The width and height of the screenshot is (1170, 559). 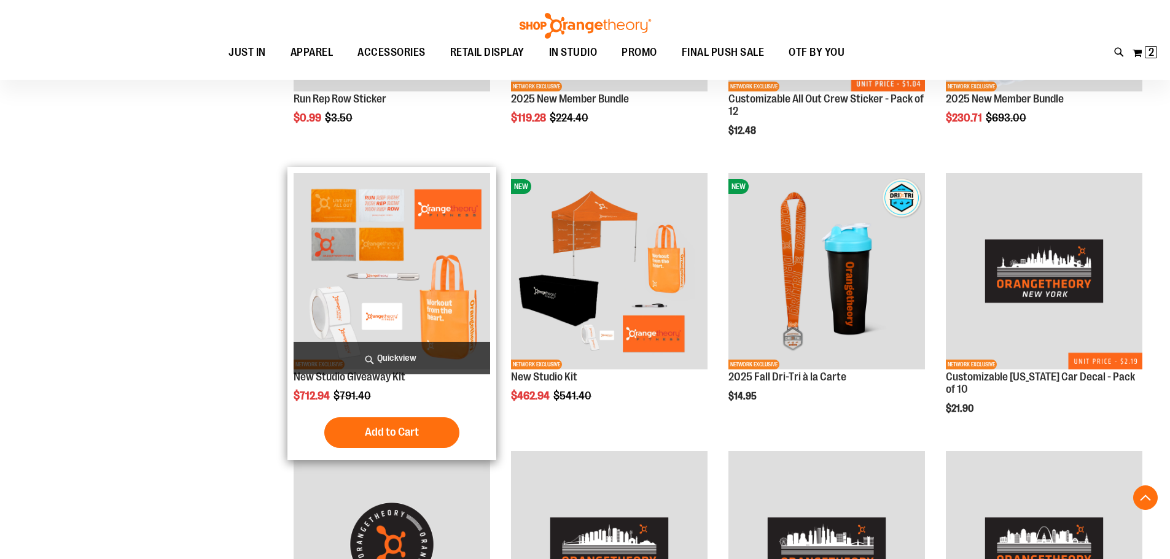 I want to click on a: OTF BY YOU, so click(x=816, y=53).